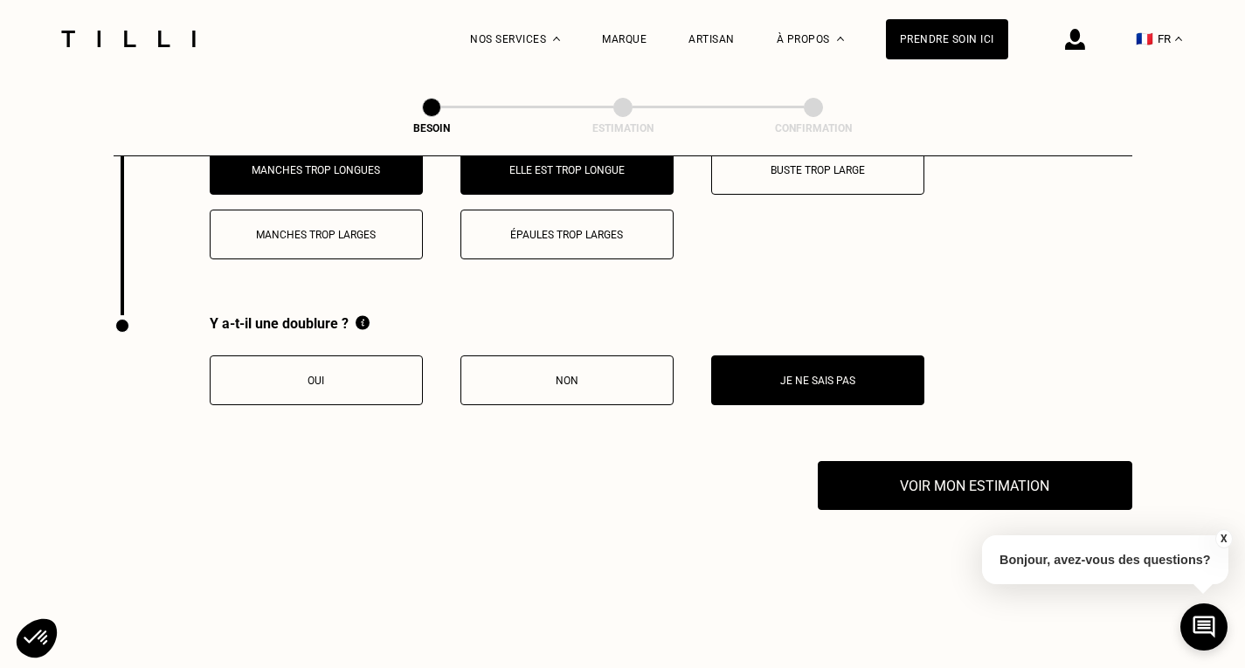 Image resolution: width=1245 pixels, height=668 pixels. Describe the element at coordinates (1223, 539) in the screenshot. I see `button: X` at that location.